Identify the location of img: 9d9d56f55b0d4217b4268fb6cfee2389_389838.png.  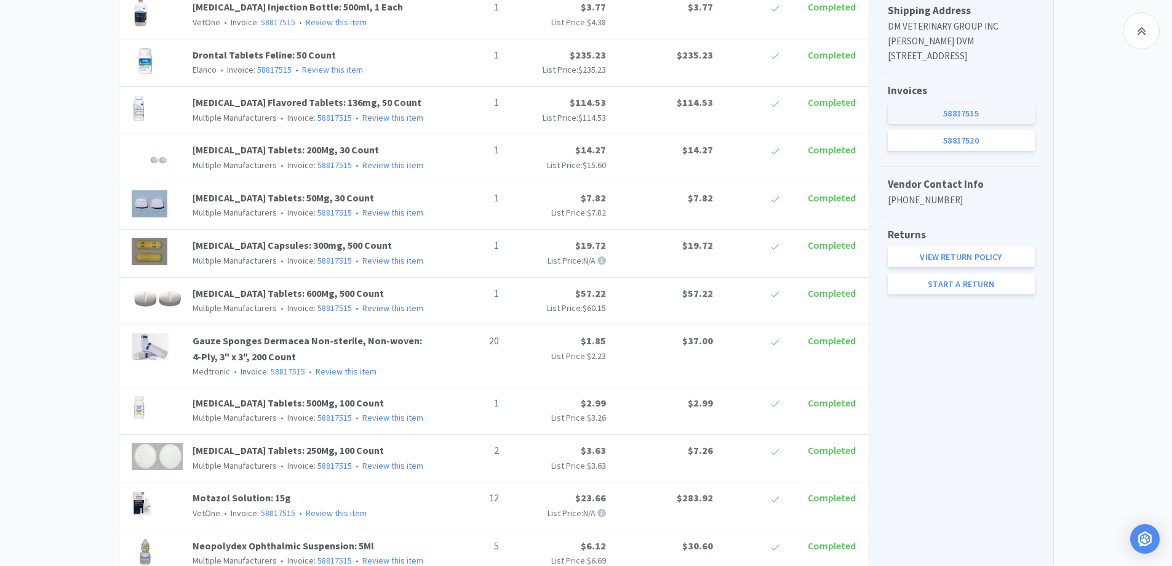
(150, 251).